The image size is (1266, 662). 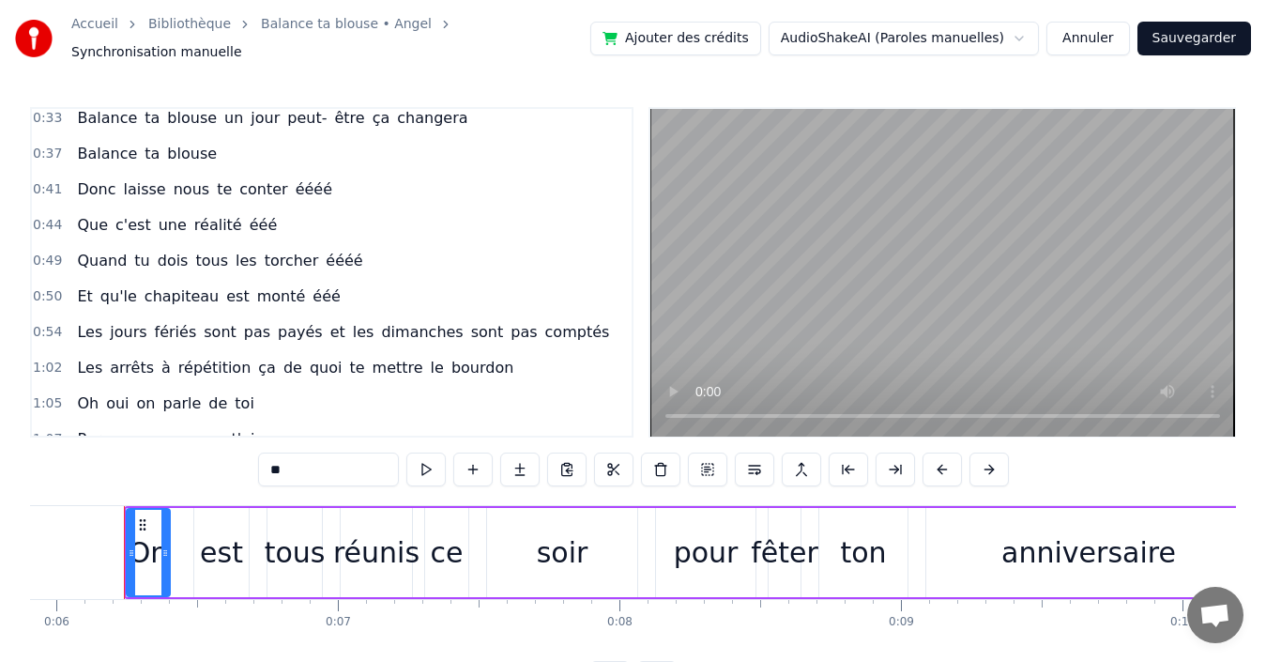 I want to click on a: Ouvrir le chat, so click(x=1215, y=615).